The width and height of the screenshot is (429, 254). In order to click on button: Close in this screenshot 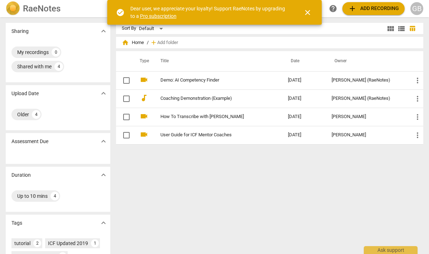, I will do `click(307, 13)`.